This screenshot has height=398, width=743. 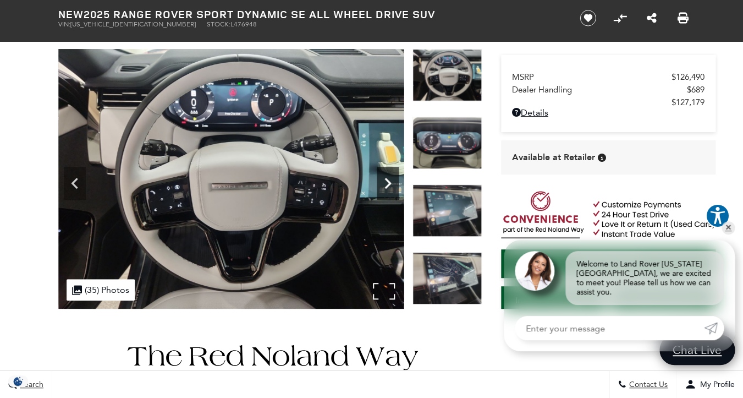 What do you see at coordinates (64, 24) in the screenshot?
I see `span: VIN:` at bounding box center [64, 24].